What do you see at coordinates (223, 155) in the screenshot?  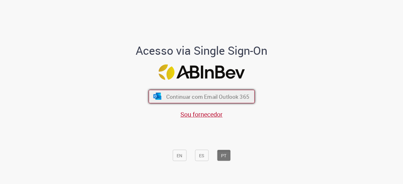 I see `button: PT` at bounding box center [223, 155].